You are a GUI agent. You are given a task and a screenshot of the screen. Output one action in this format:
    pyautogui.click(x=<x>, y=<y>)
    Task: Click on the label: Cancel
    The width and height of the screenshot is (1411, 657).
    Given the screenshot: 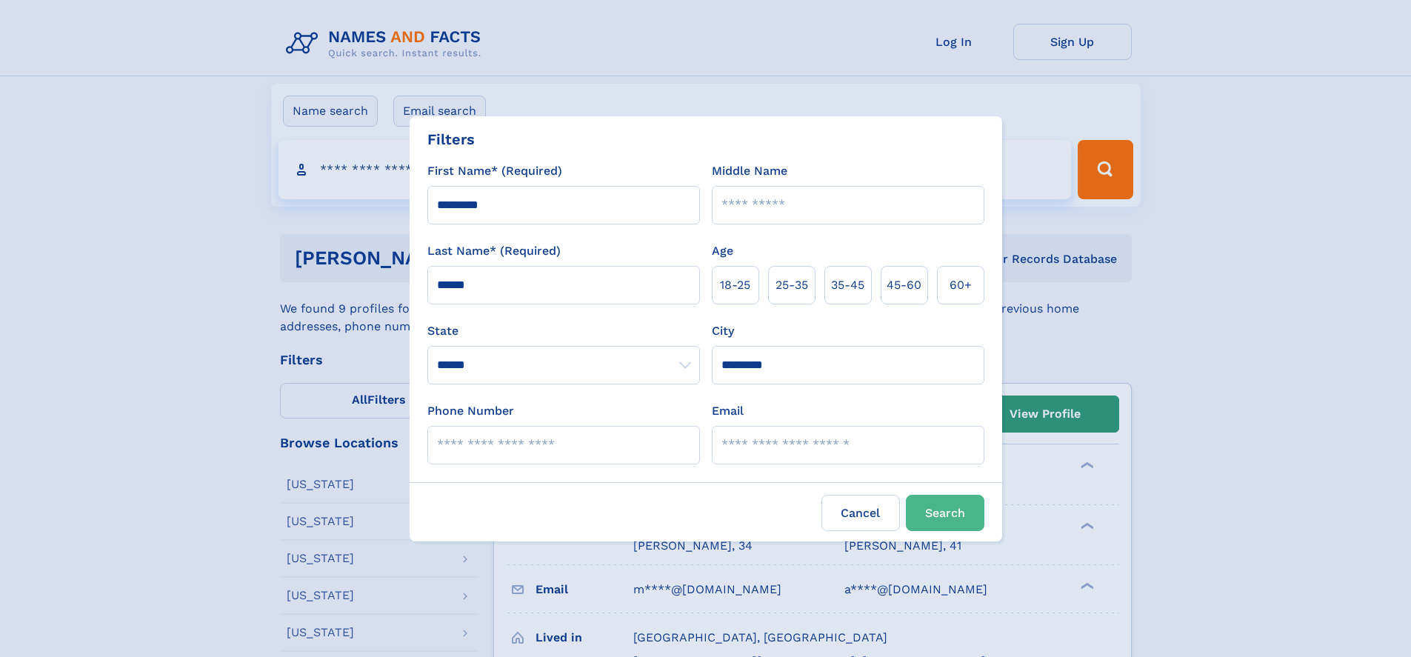 What is the action you would take?
    pyautogui.click(x=860, y=512)
    